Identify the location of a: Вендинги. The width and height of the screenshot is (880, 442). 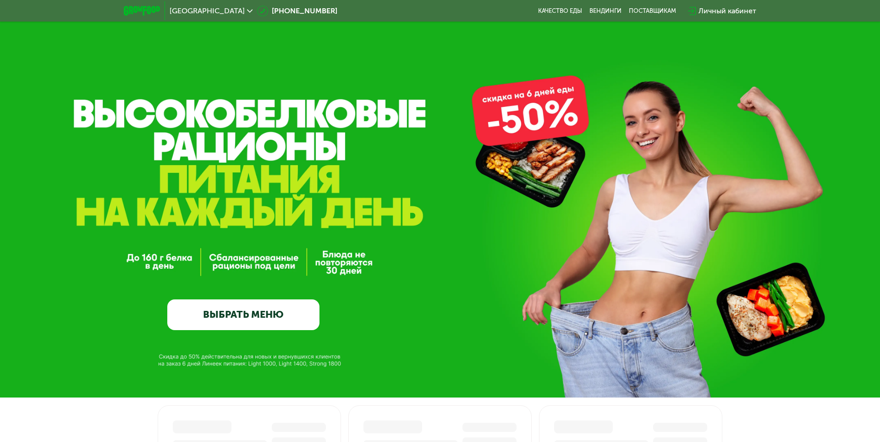
(605, 11).